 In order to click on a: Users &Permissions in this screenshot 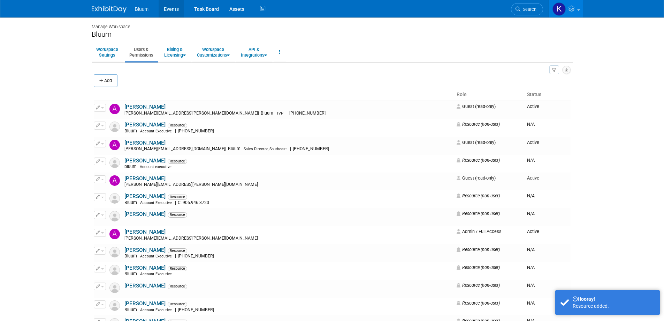, I will do `click(141, 52)`.